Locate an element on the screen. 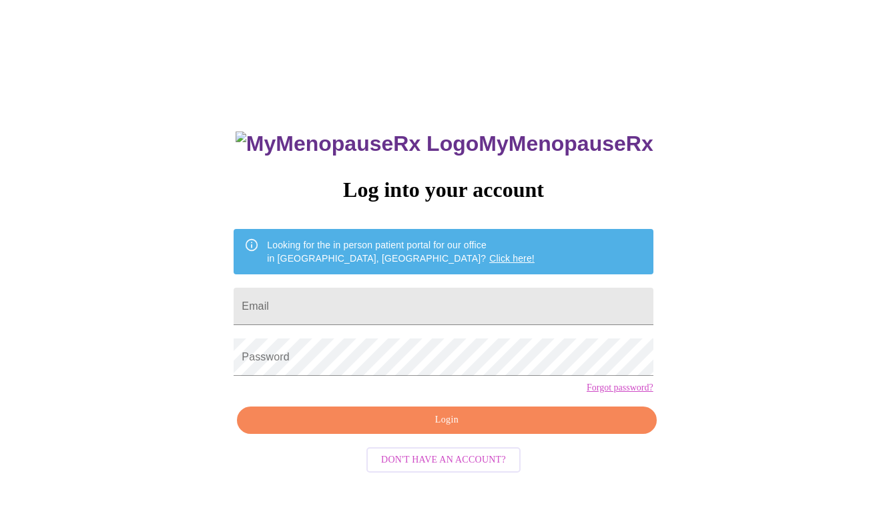 This screenshot has width=887, height=524. button: Login is located at coordinates (446, 420).